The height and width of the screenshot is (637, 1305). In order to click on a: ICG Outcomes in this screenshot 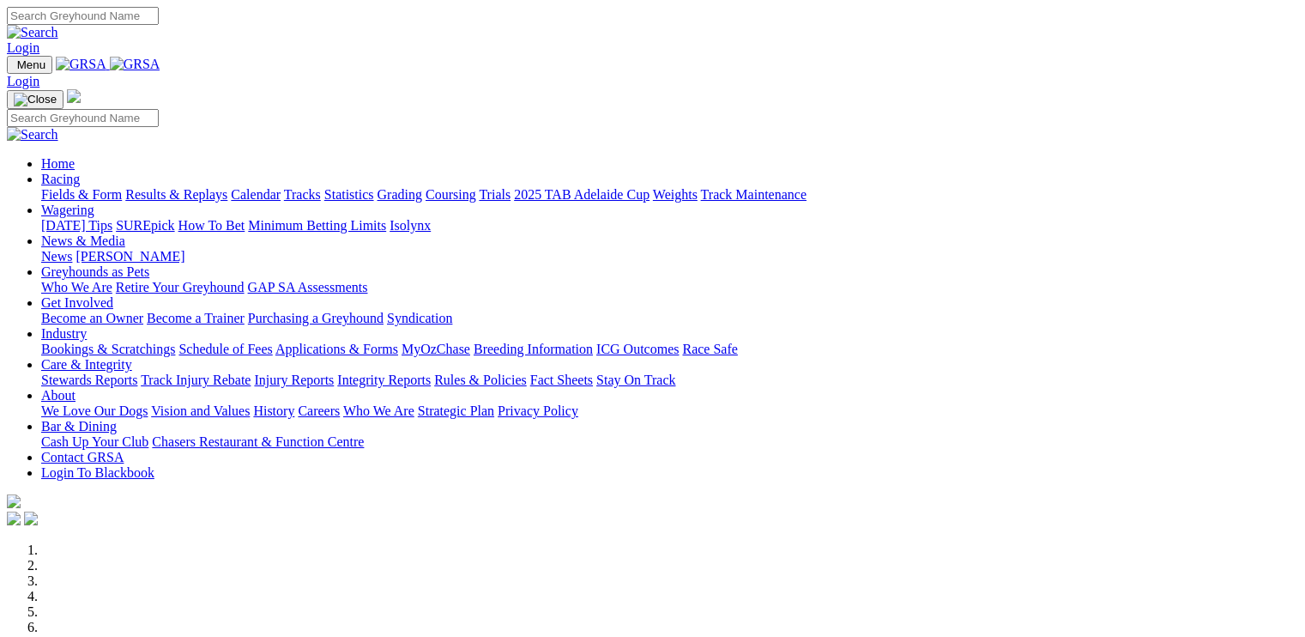, I will do `click(637, 348)`.